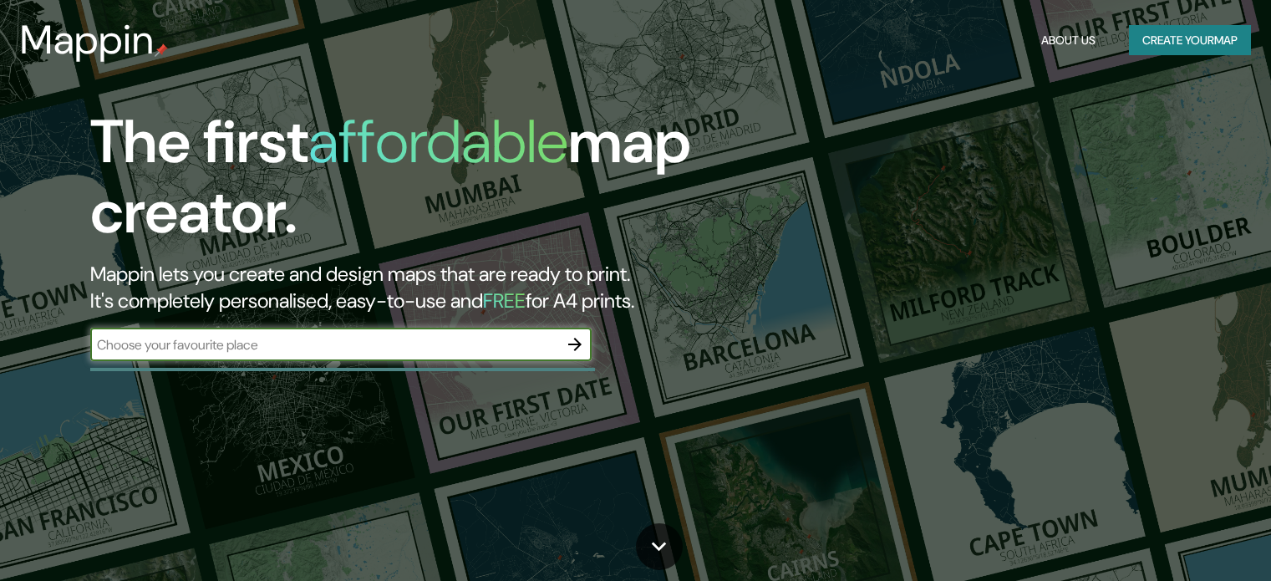 The image size is (1271, 581). What do you see at coordinates (504, 300) in the screenshot?
I see `h5: FREE` at bounding box center [504, 300].